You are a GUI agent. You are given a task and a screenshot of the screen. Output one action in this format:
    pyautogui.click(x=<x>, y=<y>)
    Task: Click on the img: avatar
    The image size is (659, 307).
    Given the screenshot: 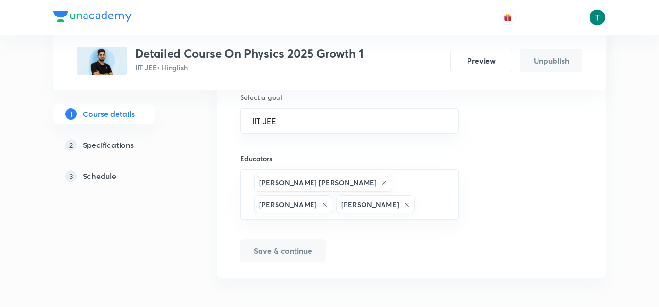 What is the action you would take?
    pyautogui.click(x=507, y=17)
    